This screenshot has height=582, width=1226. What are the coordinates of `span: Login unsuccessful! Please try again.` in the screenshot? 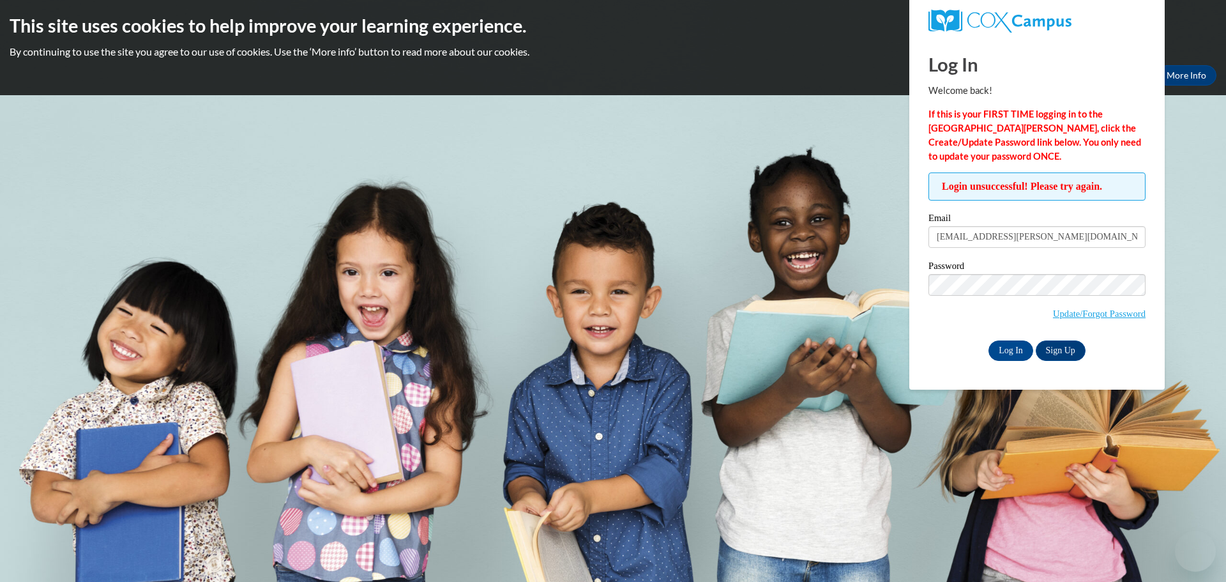 It's located at (1037, 187).